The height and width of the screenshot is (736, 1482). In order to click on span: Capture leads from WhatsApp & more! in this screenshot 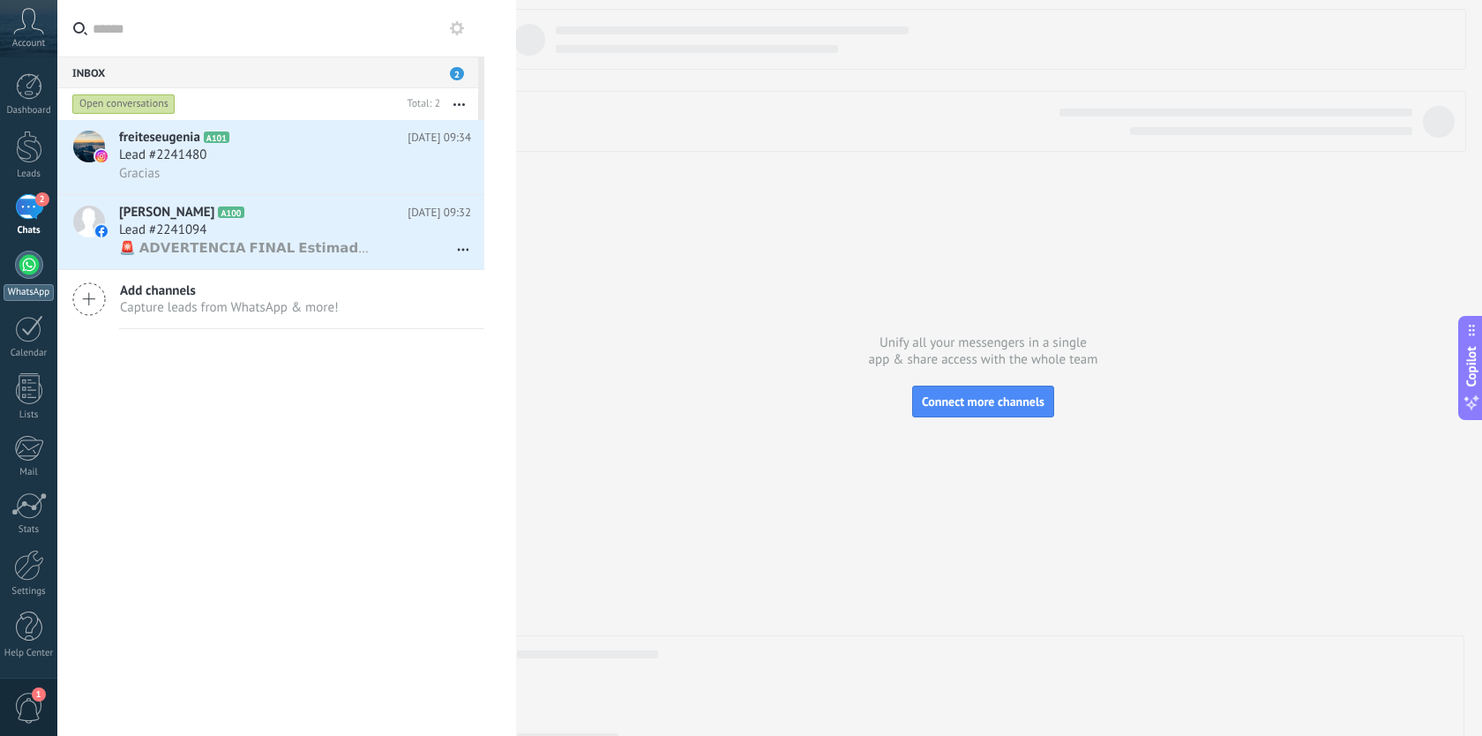, I will do `click(229, 307)`.